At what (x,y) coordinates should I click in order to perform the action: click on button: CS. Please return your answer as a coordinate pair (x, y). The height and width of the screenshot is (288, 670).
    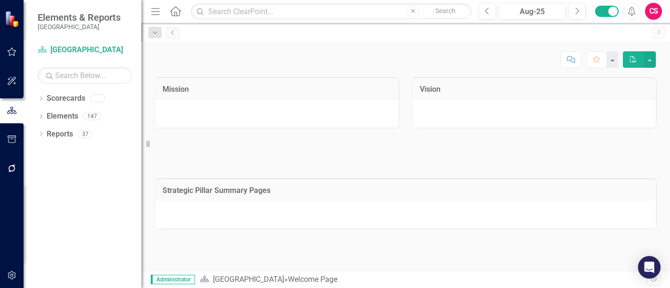
    Looking at the image, I should click on (653, 11).